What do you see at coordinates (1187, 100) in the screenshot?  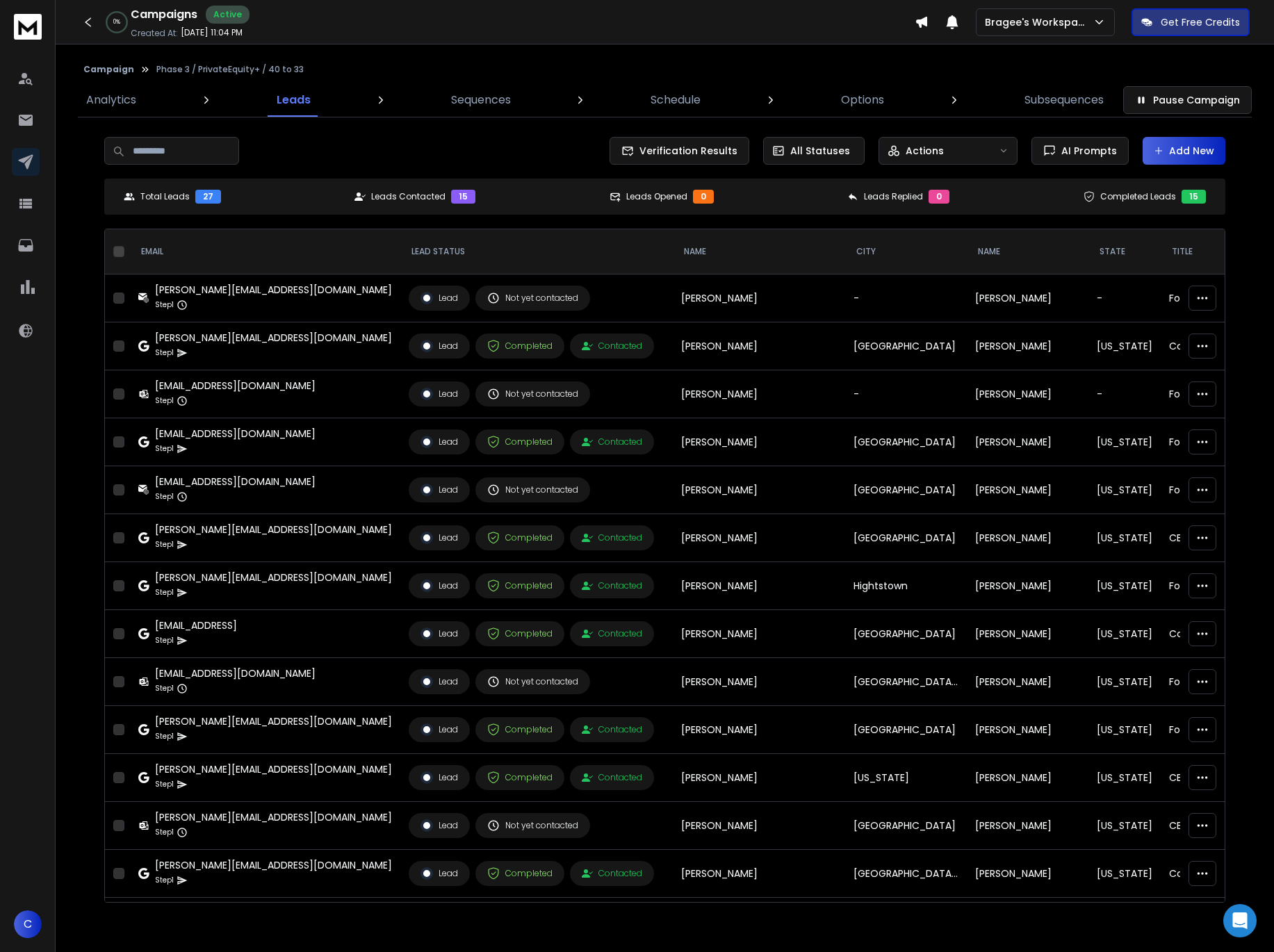 I see `button: Pause Campaign` at bounding box center [1187, 100].